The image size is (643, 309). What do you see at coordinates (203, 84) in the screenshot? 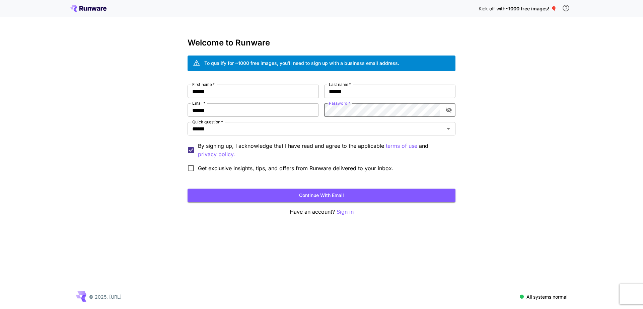
I see `label: First name` at bounding box center [203, 84].